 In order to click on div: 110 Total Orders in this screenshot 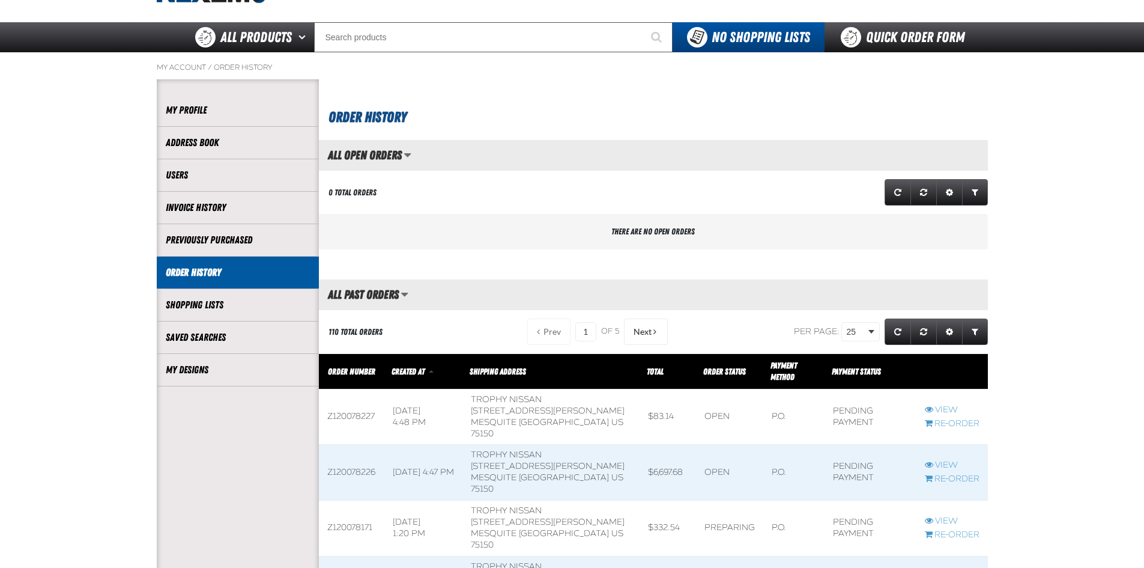, I will do `click(356, 332)`.